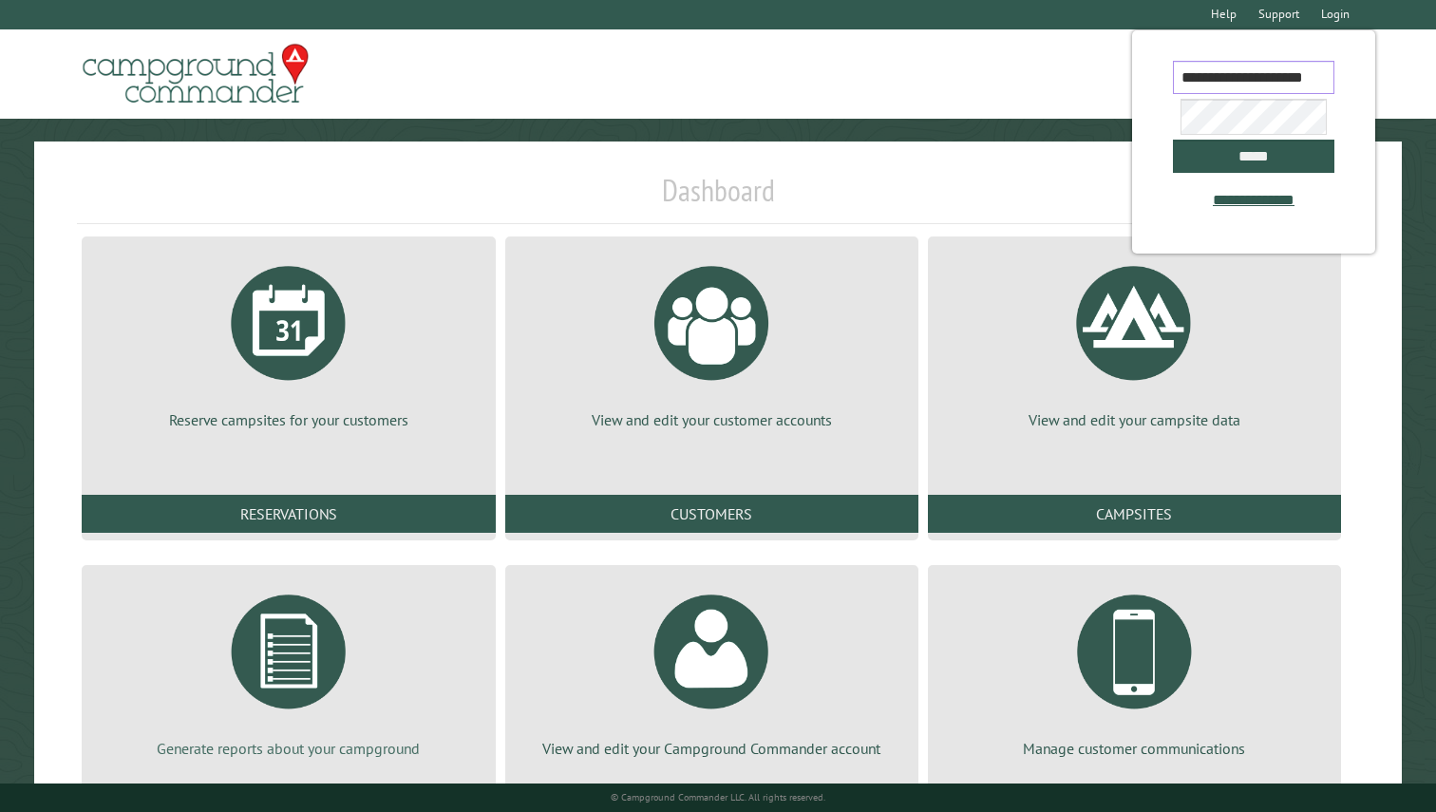  I want to click on a: Generate reports about your campground, so click(288, 669).